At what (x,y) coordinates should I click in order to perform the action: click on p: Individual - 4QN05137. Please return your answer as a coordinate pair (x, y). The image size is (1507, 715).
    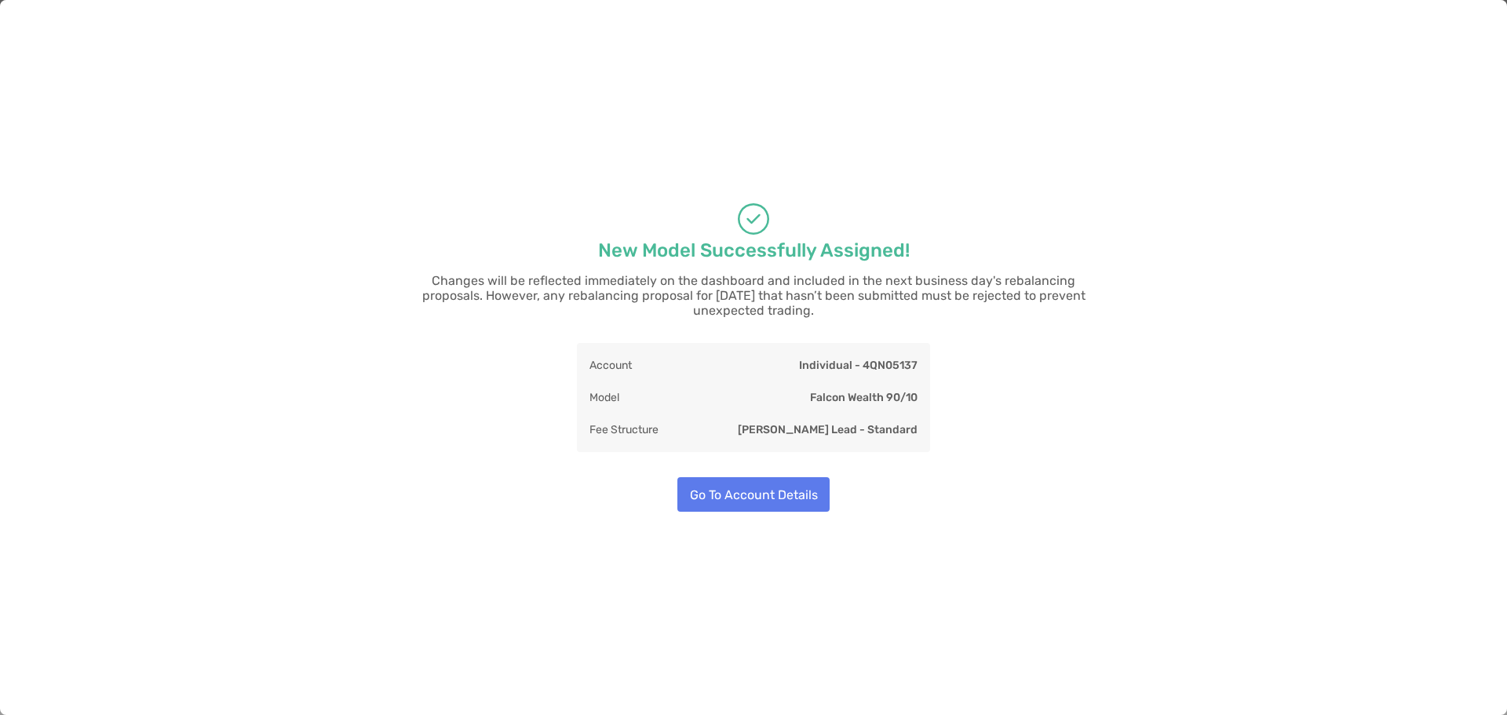
    Looking at the image, I should click on (858, 365).